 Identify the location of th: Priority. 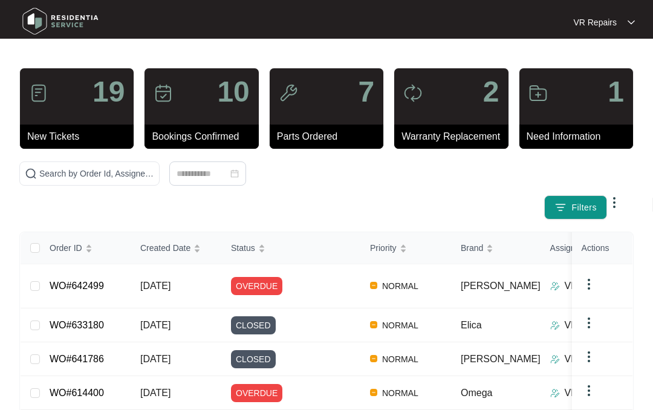
(405, 248).